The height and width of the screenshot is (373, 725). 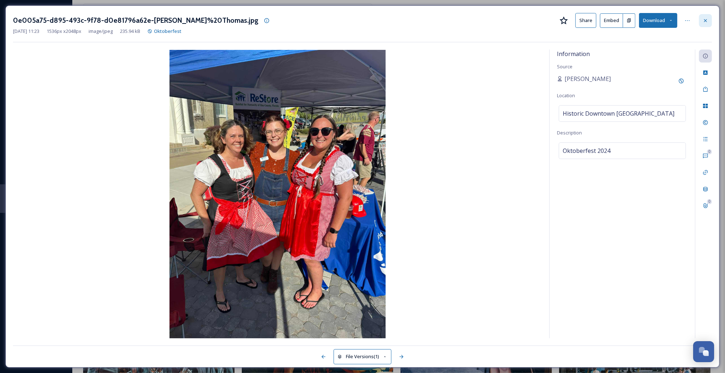 I want to click on button: Download, so click(x=658, y=20).